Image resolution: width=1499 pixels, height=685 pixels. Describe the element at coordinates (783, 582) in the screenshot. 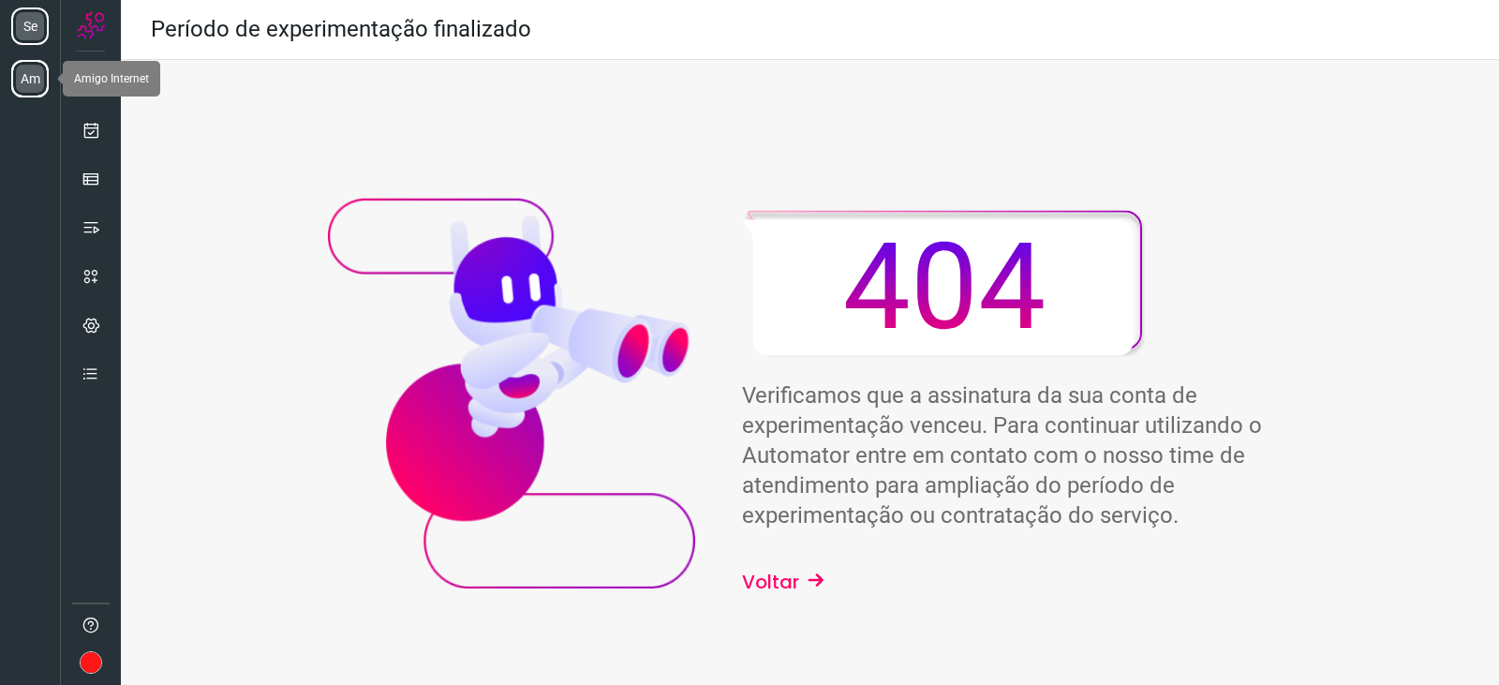

I see `button: Voltar` at that location.